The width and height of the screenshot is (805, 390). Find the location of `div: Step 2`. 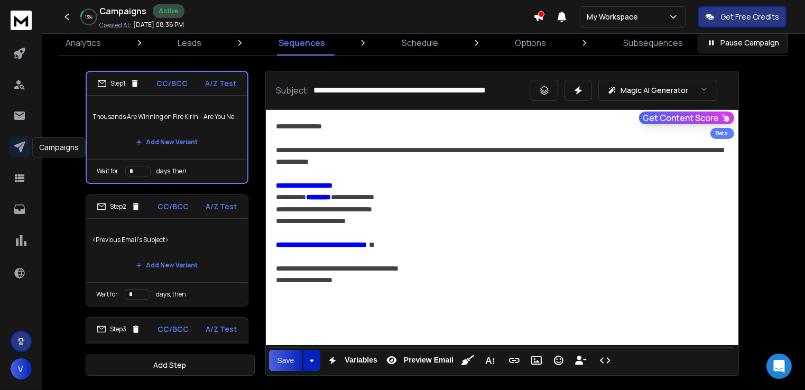

div: Step 2 is located at coordinates (118, 207).